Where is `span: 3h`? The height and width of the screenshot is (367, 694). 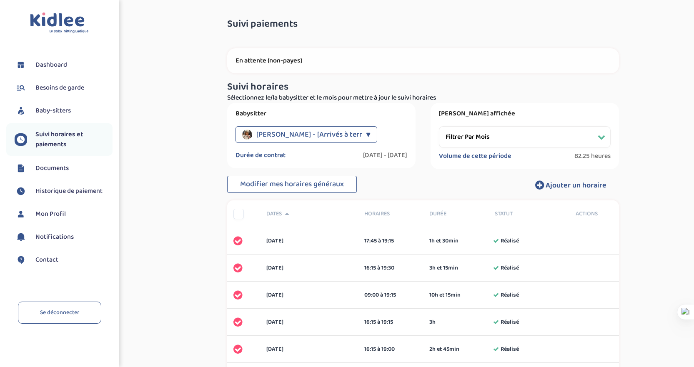
span: 3h is located at coordinates (432, 322).